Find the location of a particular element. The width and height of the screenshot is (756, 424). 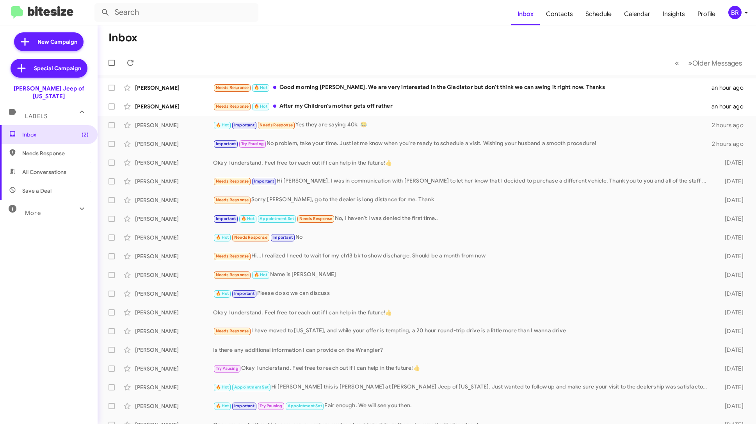

a: Inbox is located at coordinates (525, 14).